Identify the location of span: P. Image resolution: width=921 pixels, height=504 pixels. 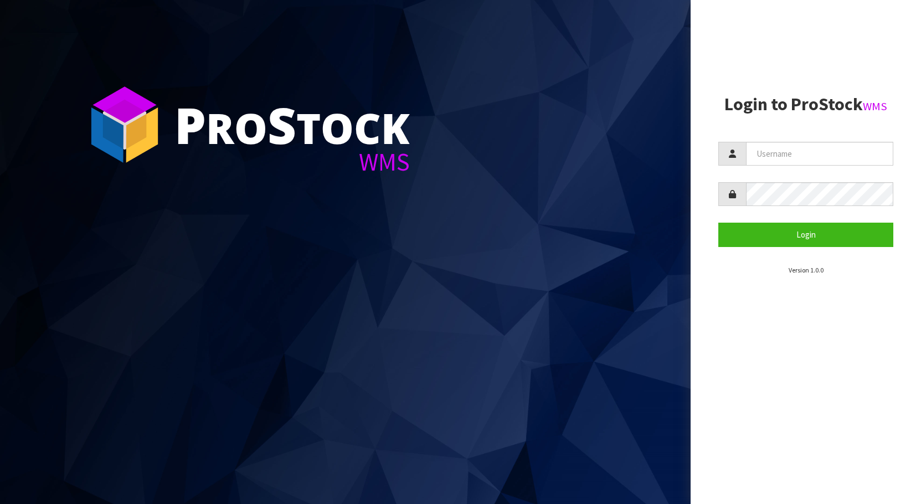
(190, 125).